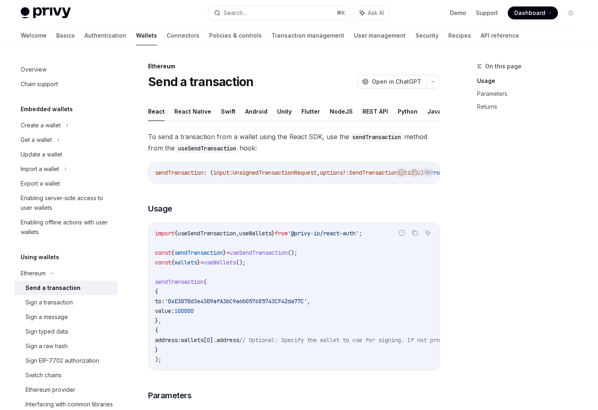  What do you see at coordinates (40, 125) in the screenshot?
I see `div: Create a wallet` at bounding box center [40, 125].